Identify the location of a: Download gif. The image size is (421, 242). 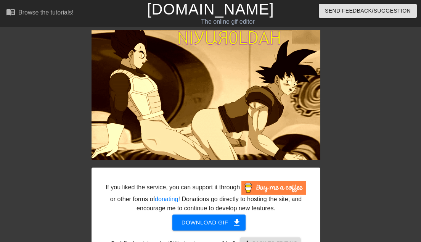
(206, 222).